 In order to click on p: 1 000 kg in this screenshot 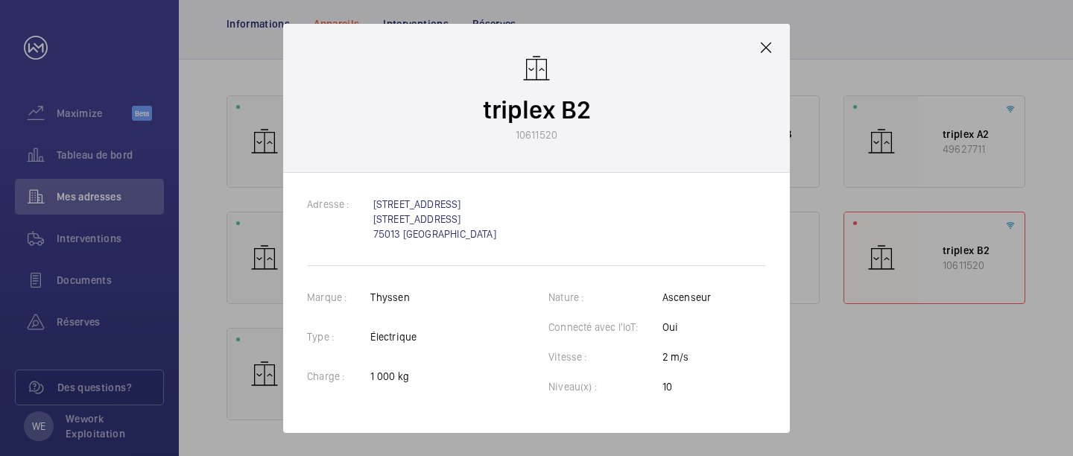, I will do `click(394, 376)`.